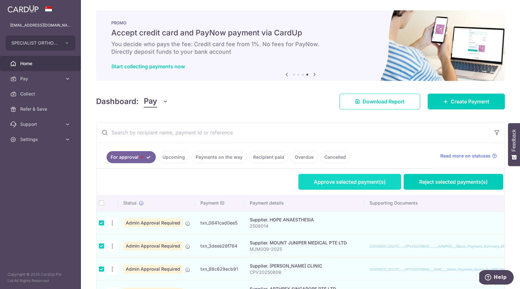 The height and width of the screenshot is (289, 520). I want to click on h6: You decide who pays the fee: Credit card fee from 1%. No fees for PayNow. Directly deposit funds ..., so click(300, 48).